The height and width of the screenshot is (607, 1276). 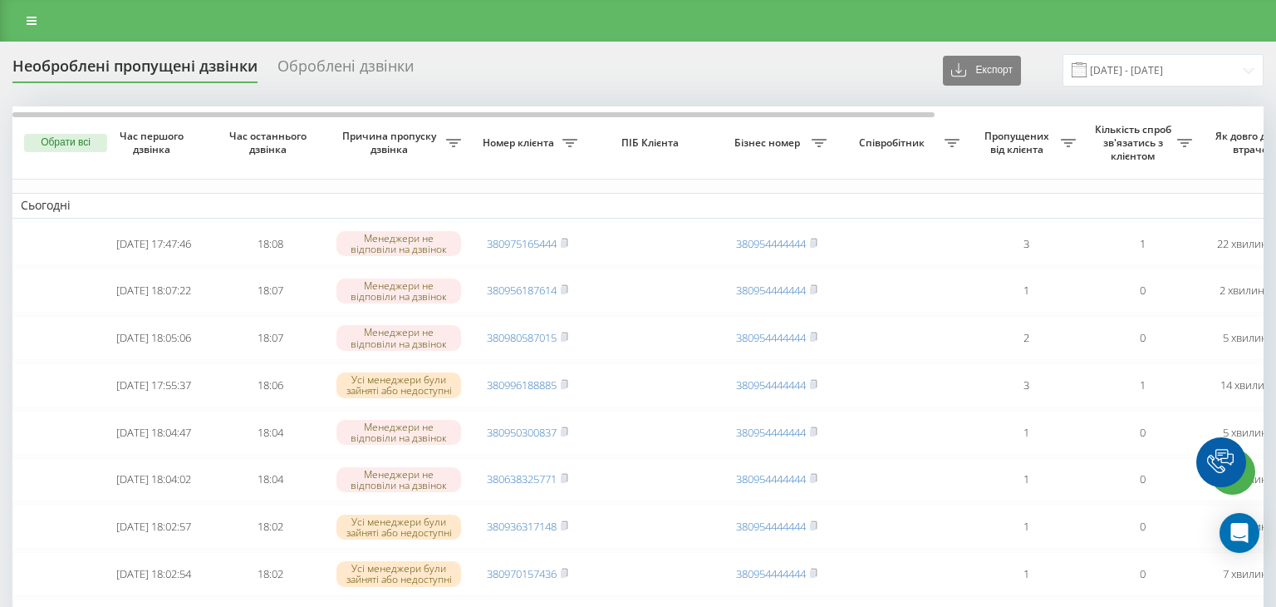 I want to click on span: Пропущених від клієнта, so click(x=1019, y=142).